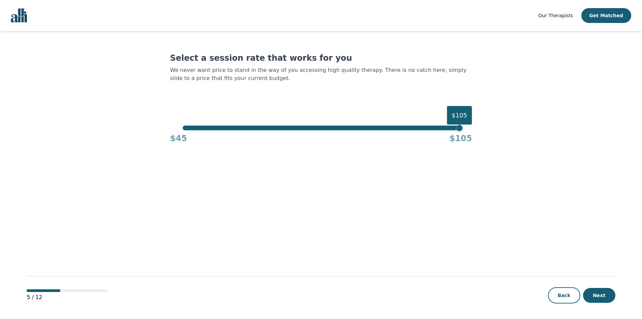 The height and width of the screenshot is (319, 642). Describe the element at coordinates (565, 295) in the screenshot. I see `button: Back` at that location.